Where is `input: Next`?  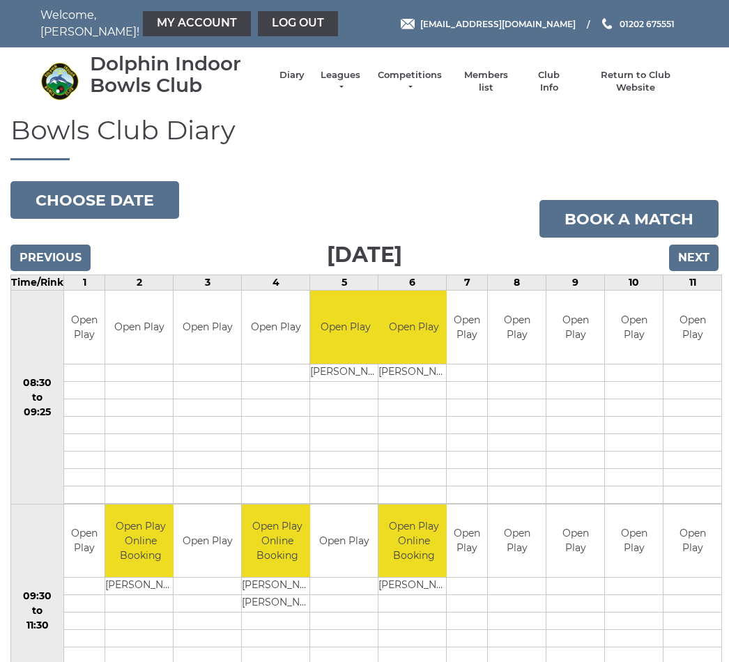
input: Next is located at coordinates (693, 258).